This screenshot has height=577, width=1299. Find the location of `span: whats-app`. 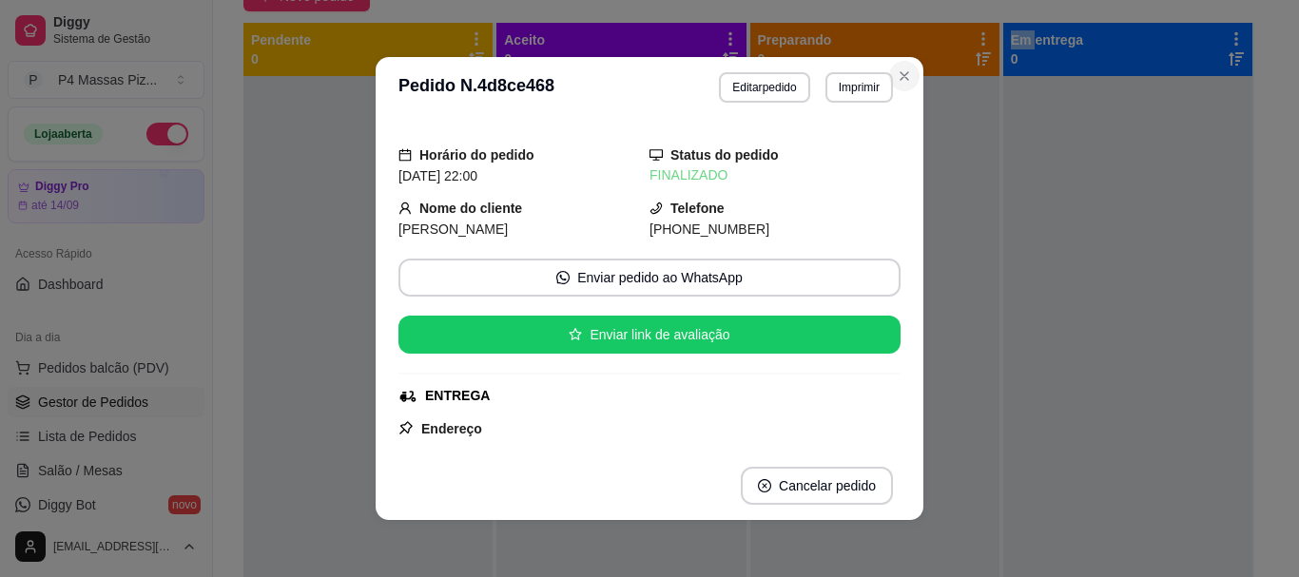

span: whats-app is located at coordinates (563, 278).